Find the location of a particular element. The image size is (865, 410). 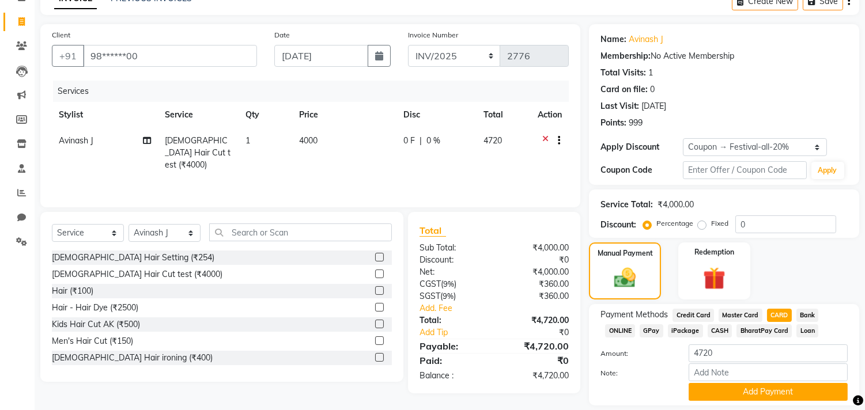

span: 1 is located at coordinates (248, 141).